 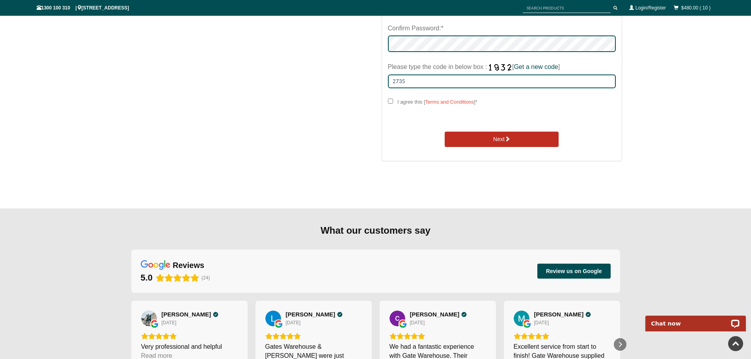 I want to click on a: Review by George XING, so click(x=190, y=315).